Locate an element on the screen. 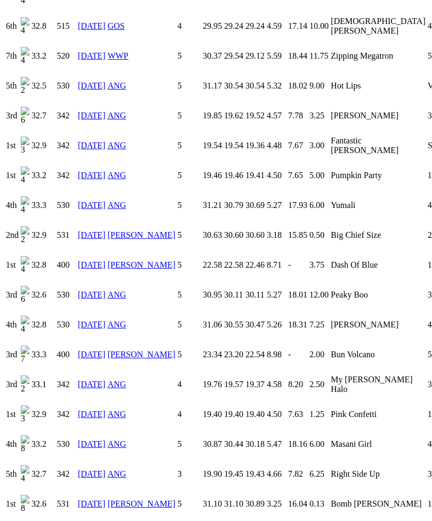 The height and width of the screenshot is (521, 432). td: 3.18 is located at coordinates (276, 235).